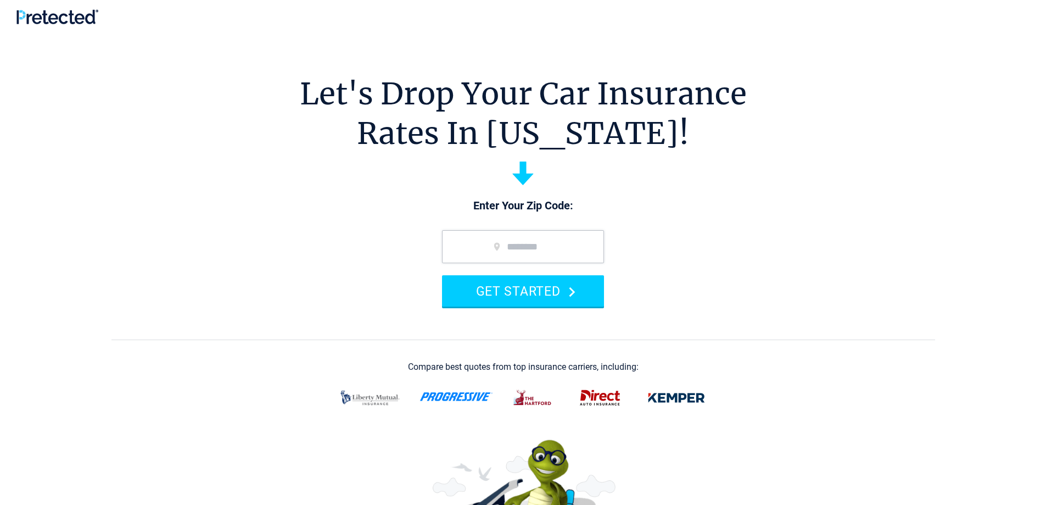 This screenshot has height=505, width=1046. I want to click on p: Enter Your Zip Code:, so click(523, 206).